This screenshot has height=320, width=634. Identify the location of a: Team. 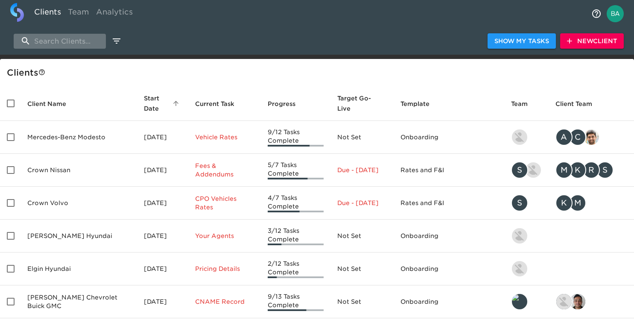
(78, 13).